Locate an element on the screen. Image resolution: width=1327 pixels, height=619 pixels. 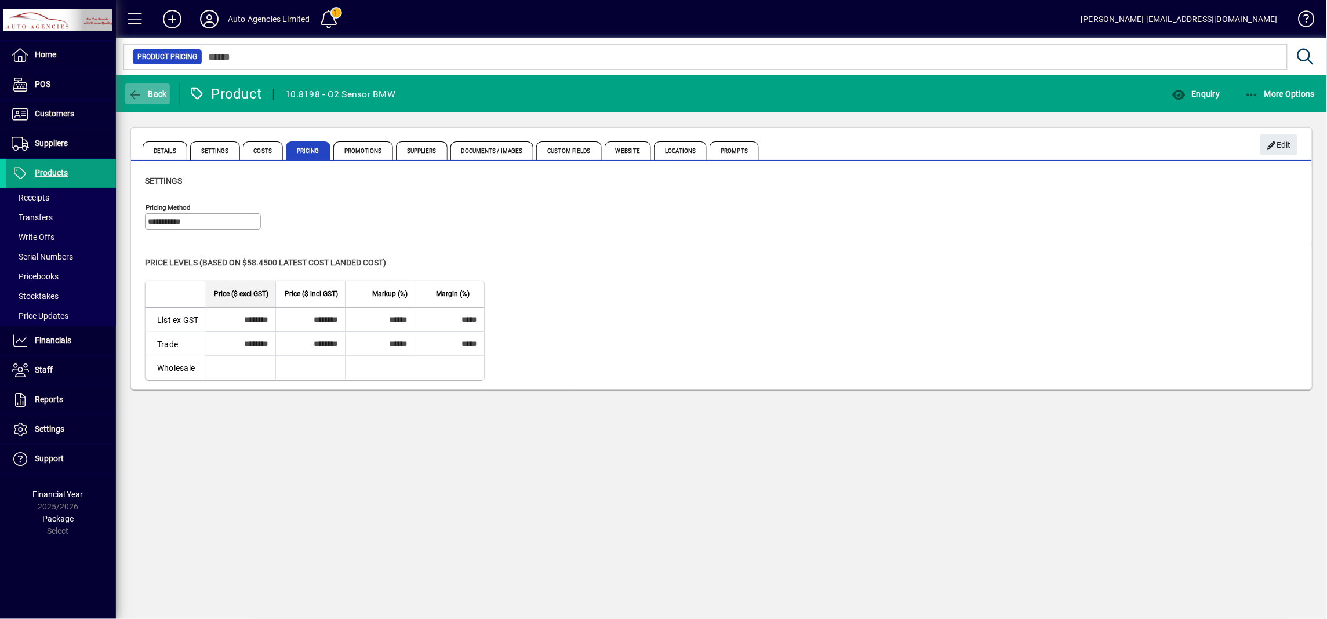
span: Pricing is located at coordinates (308, 151).